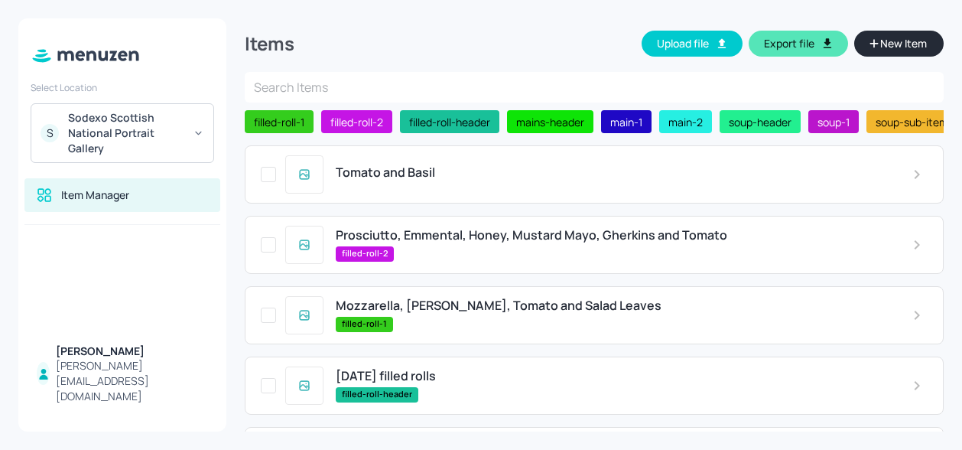  Describe the element at coordinates (122, 87) in the screenshot. I see `div: Select Location` at that location.